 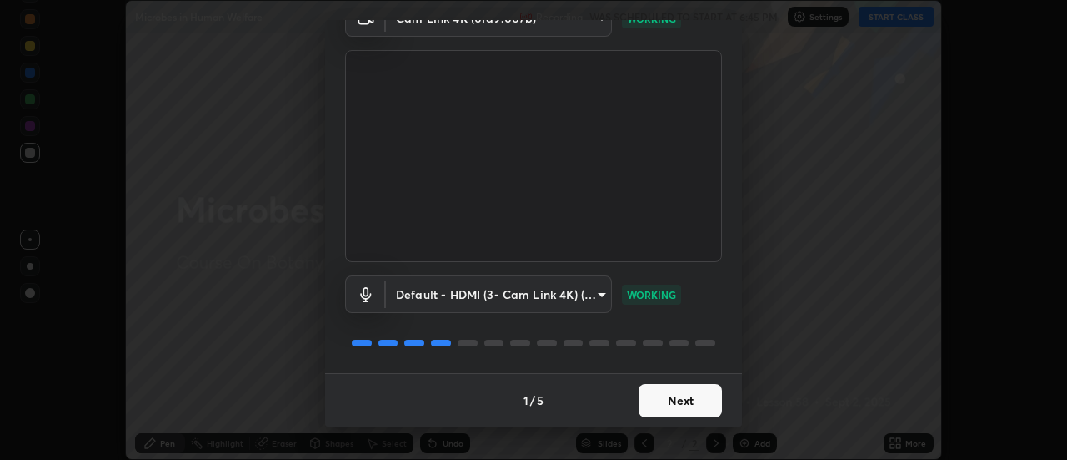 I want to click on div: Cam Link 4K (0fd9:007b), so click(x=499, y=294).